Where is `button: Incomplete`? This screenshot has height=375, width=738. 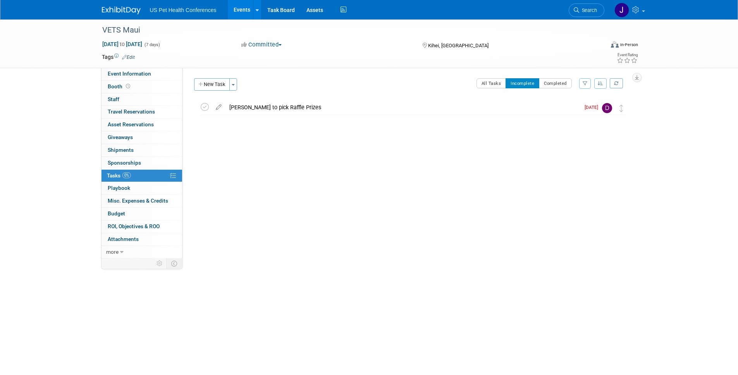 button: Incomplete is located at coordinates (522, 83).